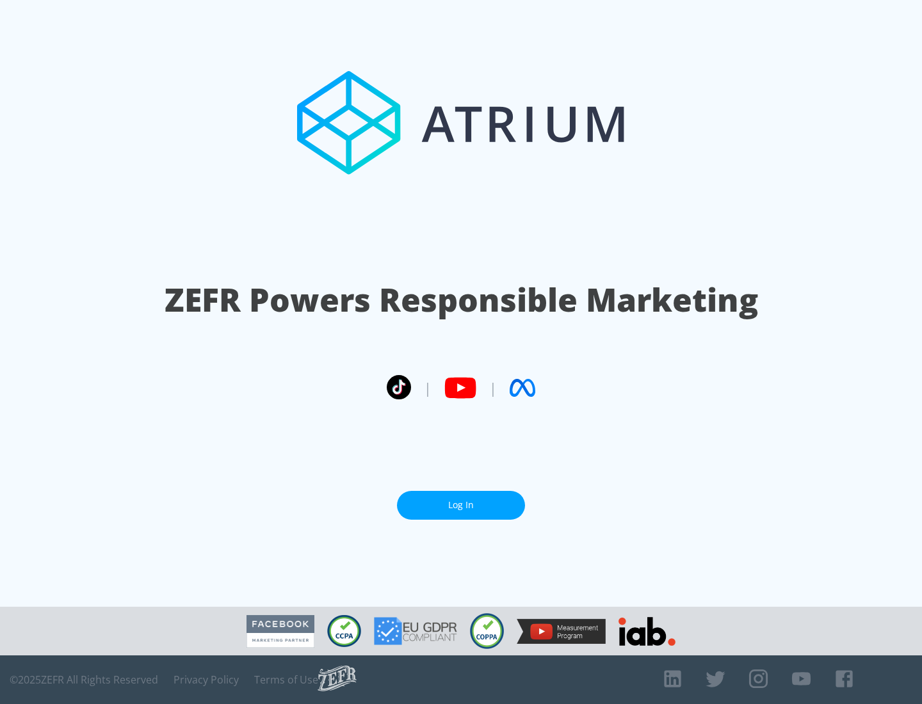 The width and height of the screenshot is (922, 704). I want to click on img: COPPA Compliant, so click(486, 631).